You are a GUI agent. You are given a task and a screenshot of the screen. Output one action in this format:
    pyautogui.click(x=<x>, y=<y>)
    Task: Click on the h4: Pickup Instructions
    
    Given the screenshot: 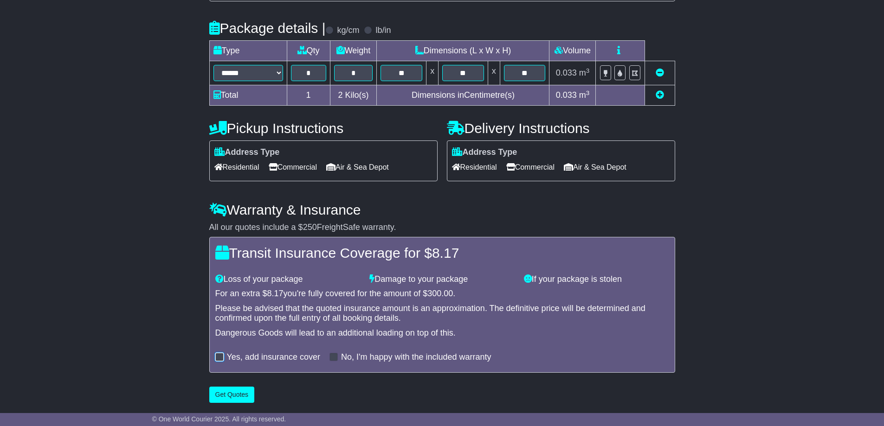 What is the action you would take?
    pyautogui.click(x=323, y=128)
    